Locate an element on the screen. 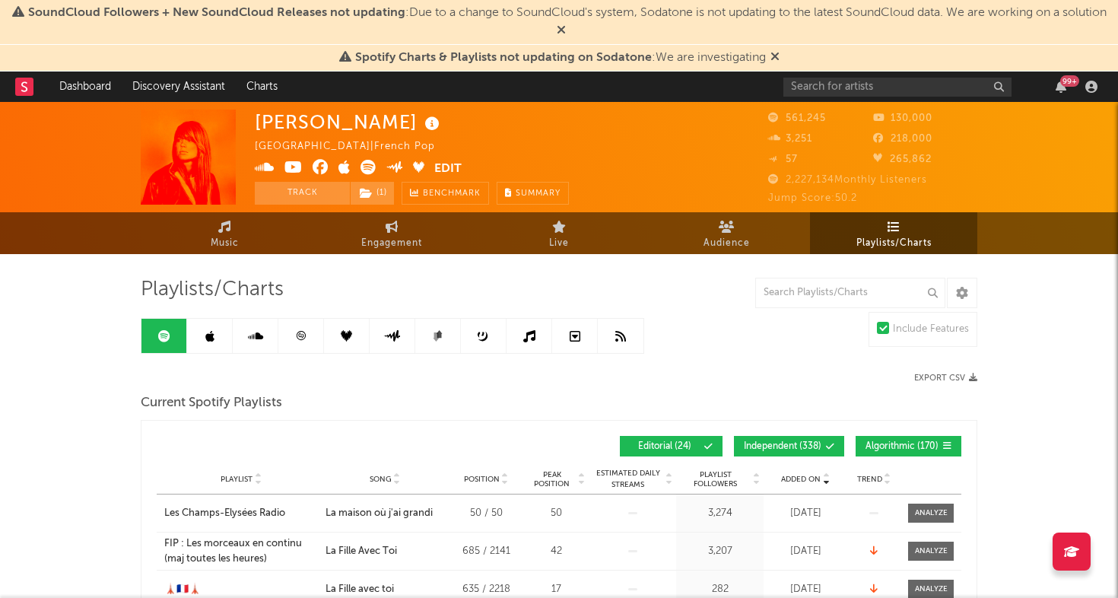 The width and height of the screenshot is (1118, 598). span: Current Spotify Playlists is located at coordinates (211, 403).